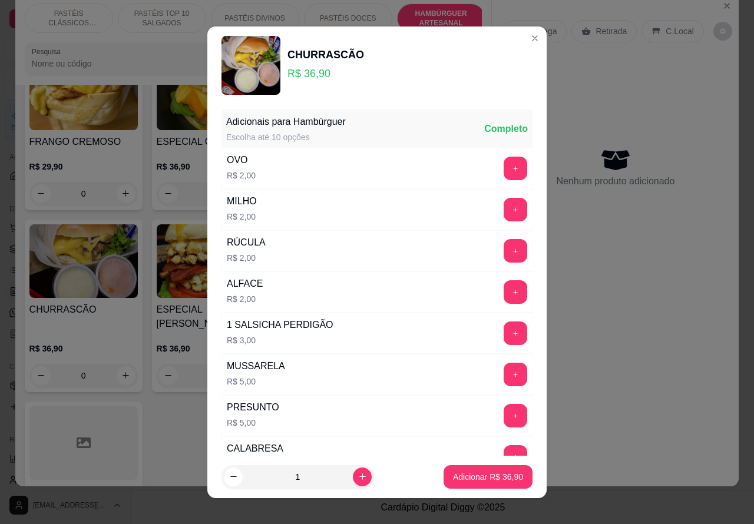 The image size is (754, 524). I want to click on button: Adicionar R$ 36,90, so click(488, 477).